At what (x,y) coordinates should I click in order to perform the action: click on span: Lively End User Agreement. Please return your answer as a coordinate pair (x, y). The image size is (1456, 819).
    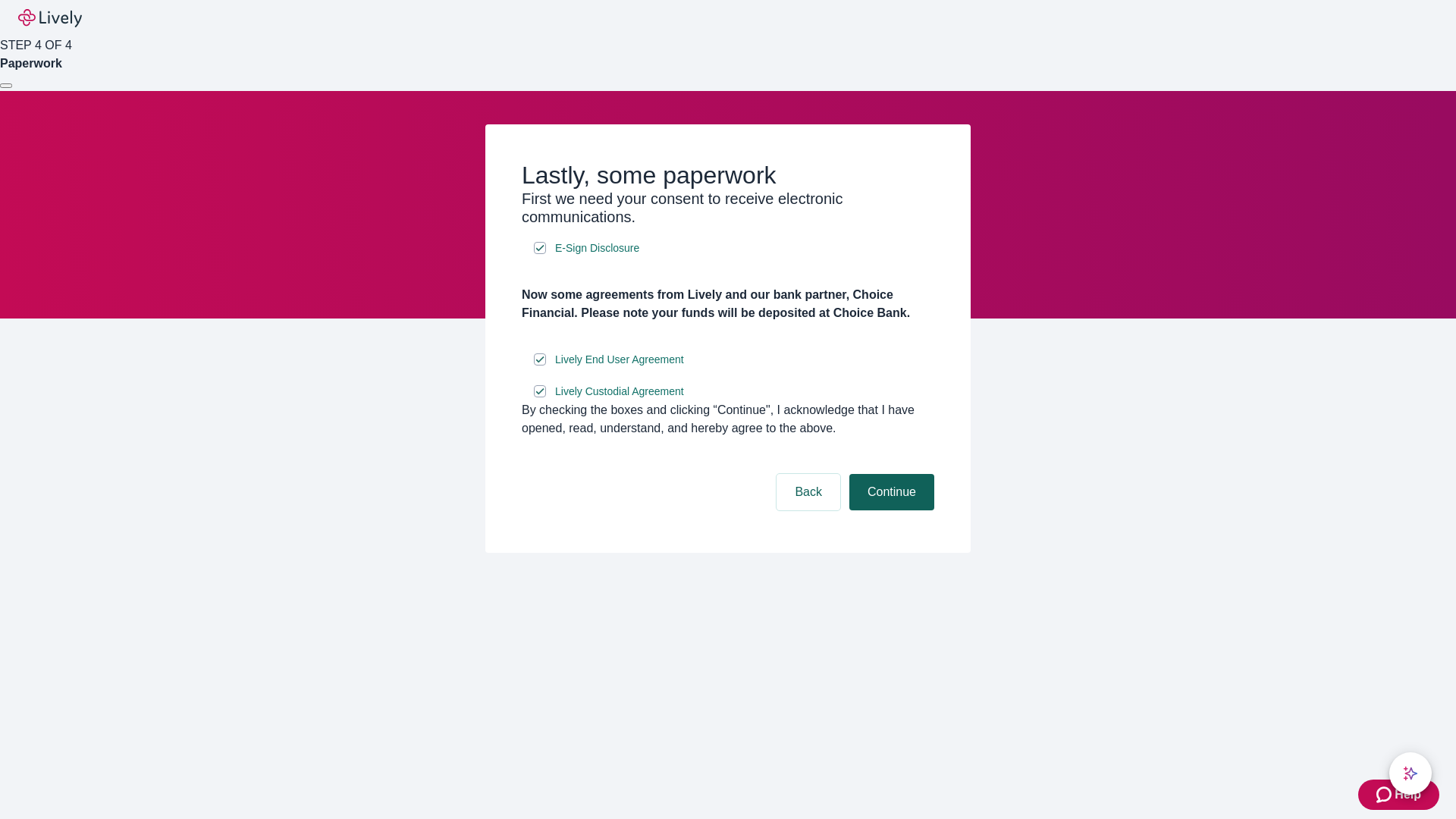
    Looking at the image, I should click on (620, 359).